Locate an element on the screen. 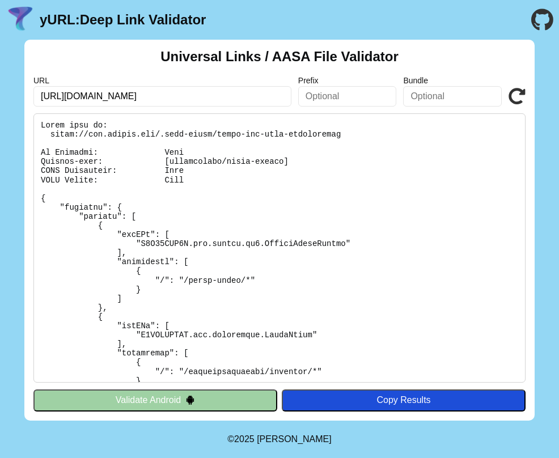  button: Validate Android is located at coordinates (155, 401).